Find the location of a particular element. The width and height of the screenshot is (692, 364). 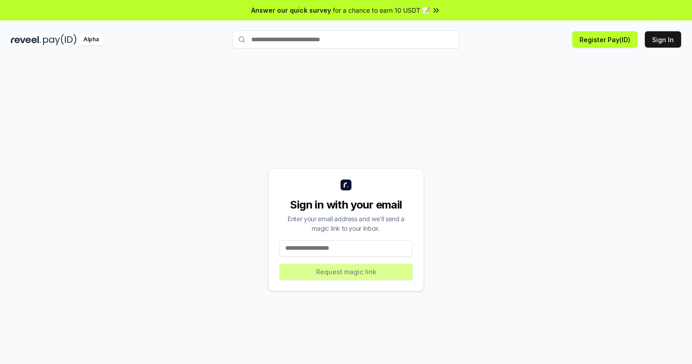

img: reveel_dark is located at coordinates (26, 39).